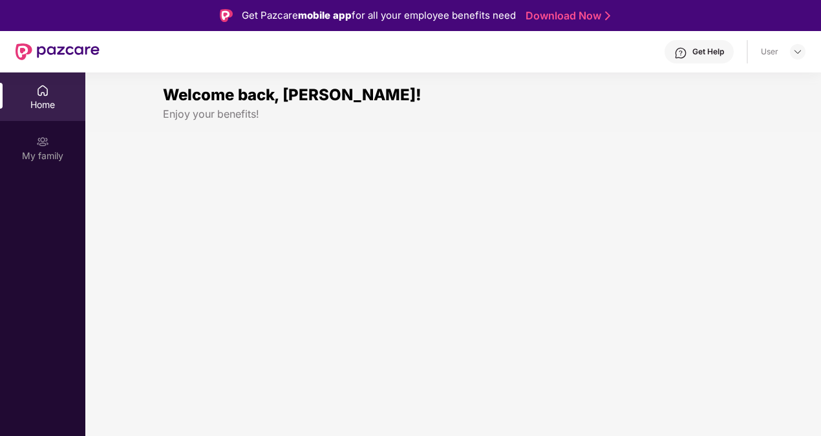  Describe the element at coordinates (608, 16) in the screenshot. I see `img: Stroke` at that location.